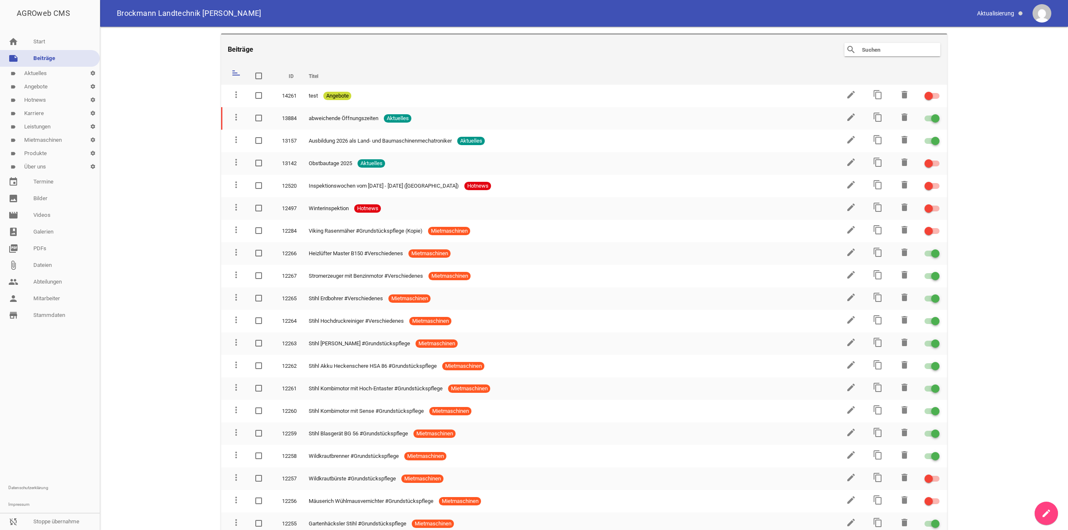 The height and width of the screenshot is (530, 1068). Describe the element at coordinates (356, 321) in the screenshot. I see `span: Stihl Hochdruckreiniger #Verschiedenes` at that location.